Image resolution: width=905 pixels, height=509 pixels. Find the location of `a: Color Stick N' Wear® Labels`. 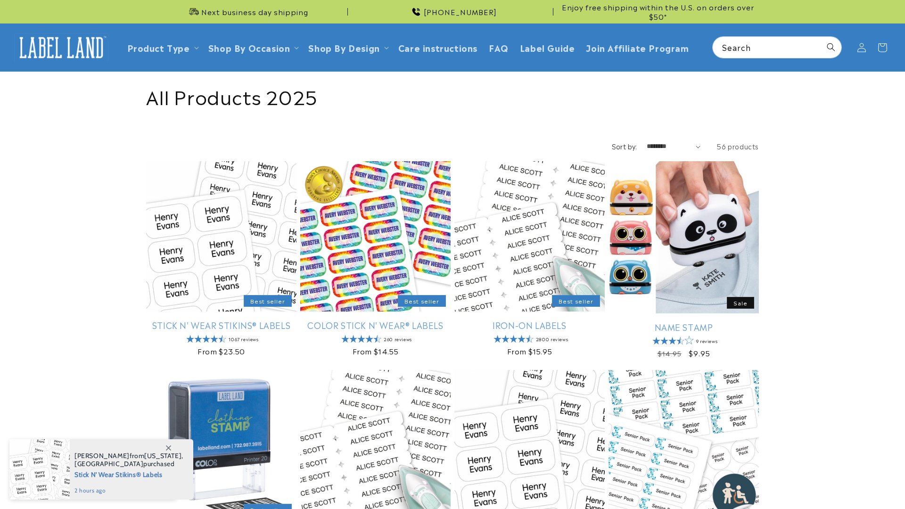

a: Color Stick N' Wear® Labels is located at coordinates (375, 325).